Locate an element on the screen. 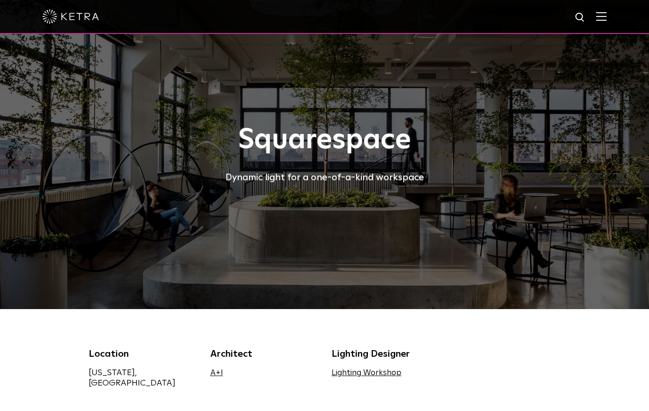 This screenshot has height=411, width=649. div: Dynamic light for a one-of-a-kind workspace is located at coordinates (325, 177).